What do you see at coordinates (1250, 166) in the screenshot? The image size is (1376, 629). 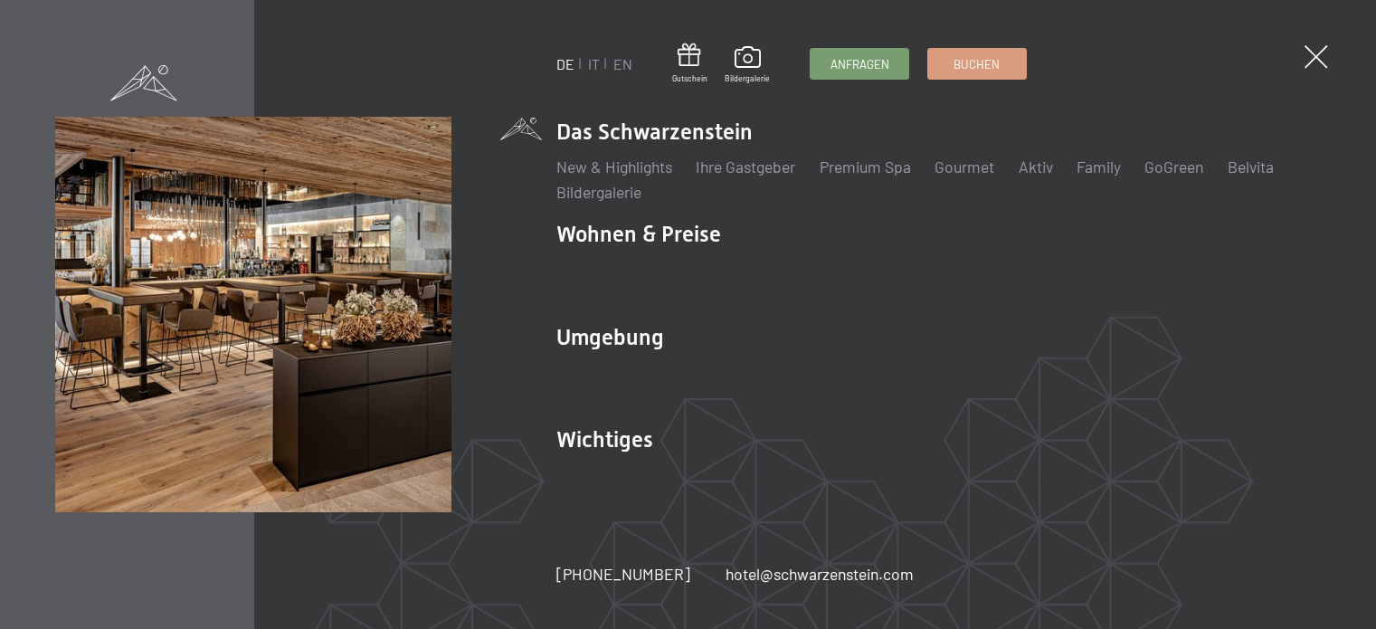 I see `a: Belvita` at bounding box center [1250, 166].